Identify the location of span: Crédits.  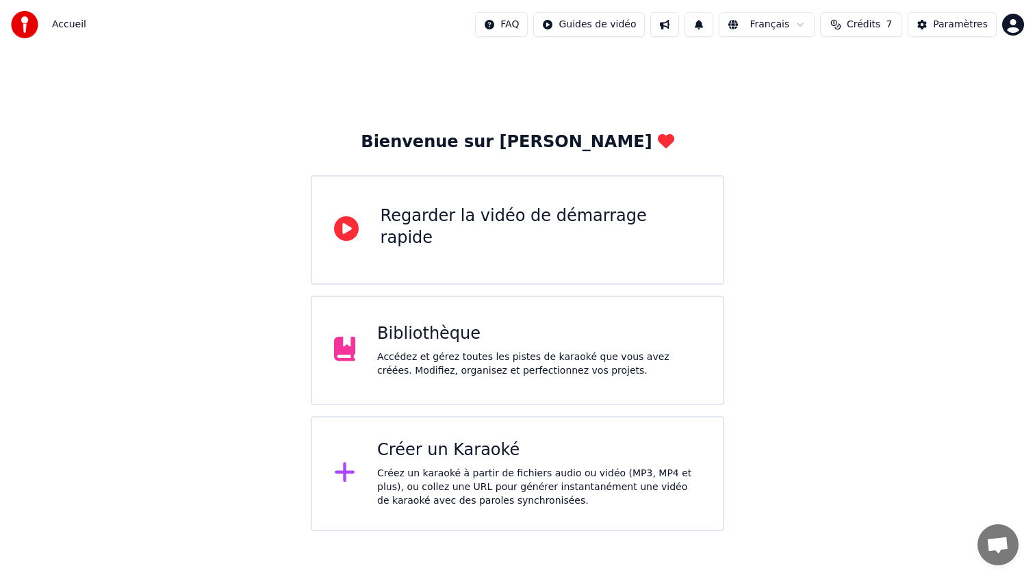
(863, 25).